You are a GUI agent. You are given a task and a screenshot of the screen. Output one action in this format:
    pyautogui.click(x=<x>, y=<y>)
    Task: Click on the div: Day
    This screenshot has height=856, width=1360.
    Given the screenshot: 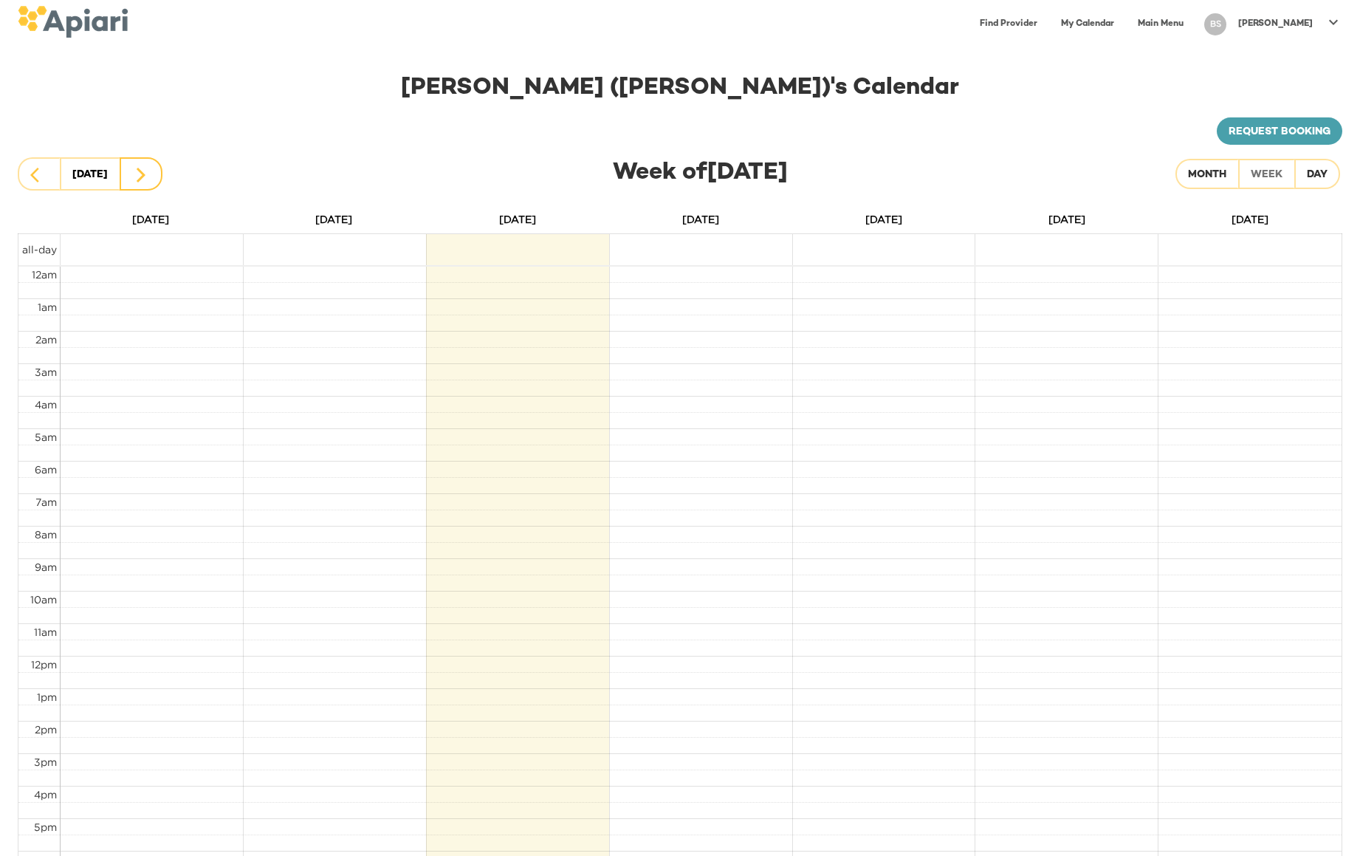 What is the action you would take?
    pyautogui.click(x=1317, y=175)
    